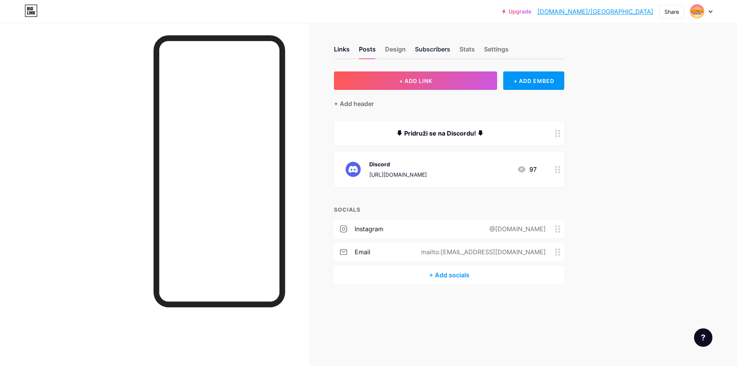 This screenshot has width=737, height=366. Describe the element at coordinates (415, 81) in the screenshot. I see `button: + ADD LINK` at that location.